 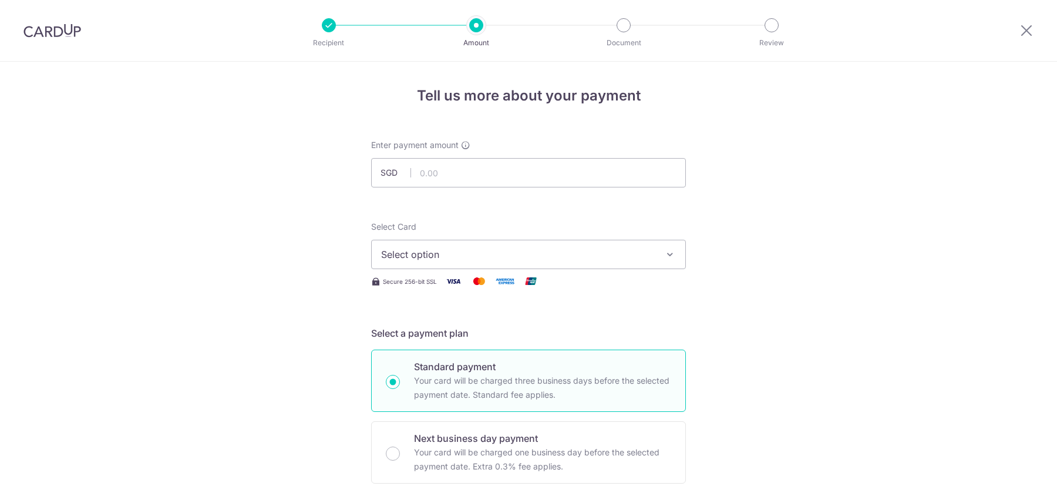 I want to click on p: Document, so click(x=624, y=43).